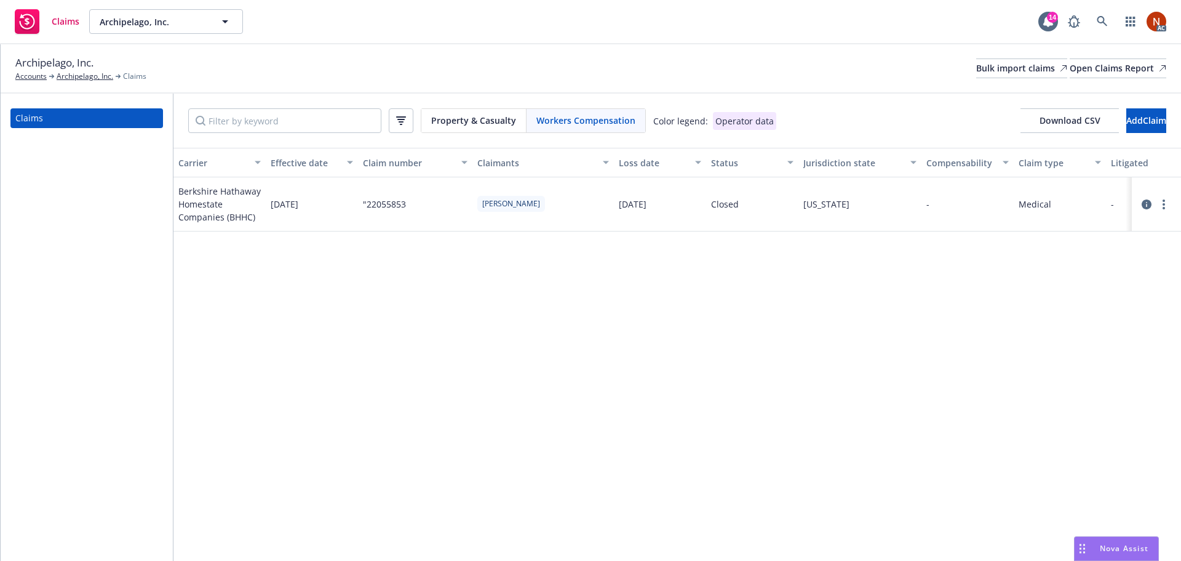 This screenshot has width=1181, height=561. Describe the element at coordinates (853, 162) in the screenshot. I see `div: Jurisdiction state` at that location.